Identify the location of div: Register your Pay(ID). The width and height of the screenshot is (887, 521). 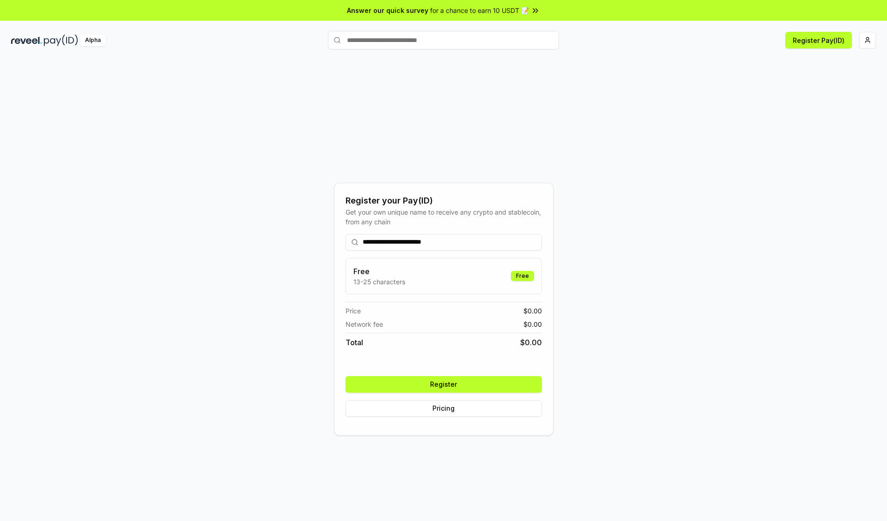
(443, 201).